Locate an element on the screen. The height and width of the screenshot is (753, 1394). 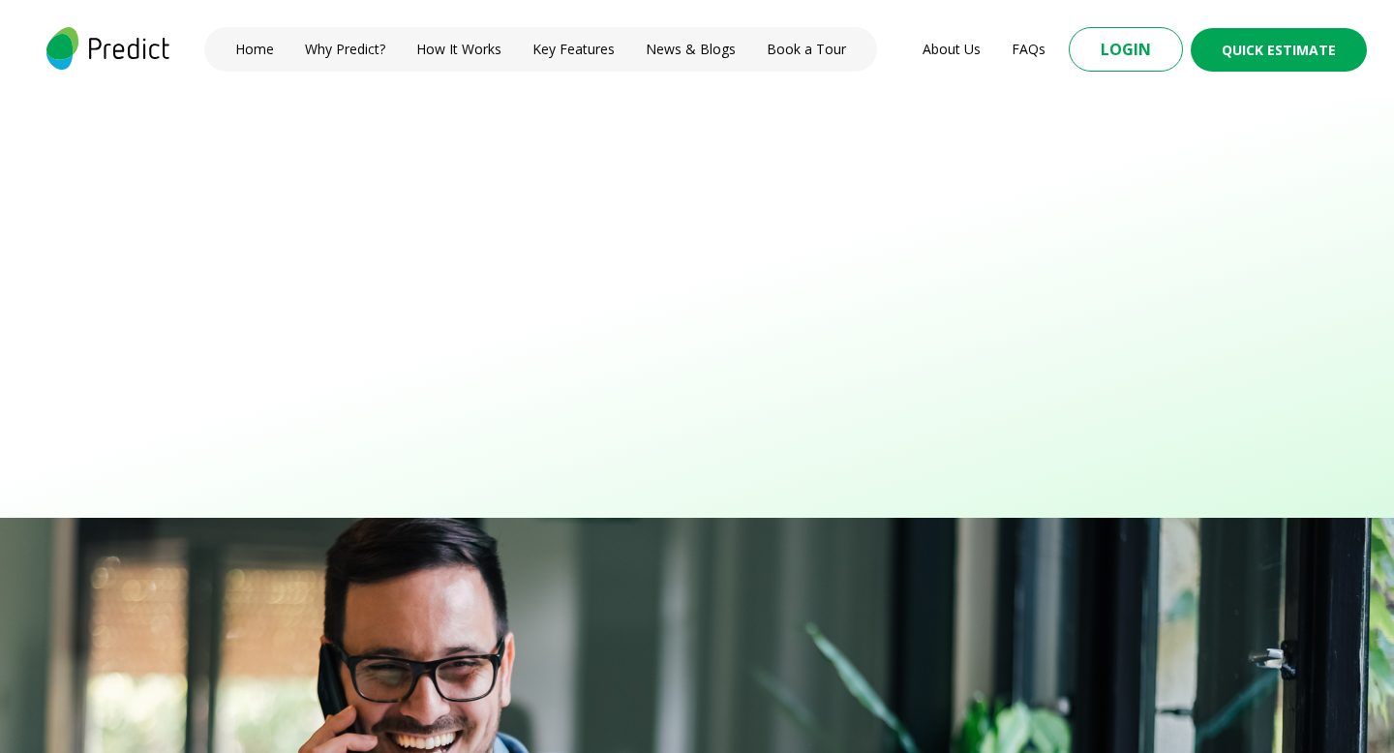
a: FAQs is located at coordinates (1028, 49).